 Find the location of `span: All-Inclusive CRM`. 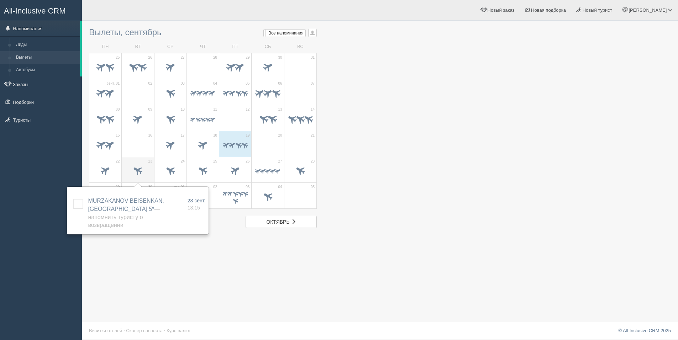

span: All-Inclusive CRM is located at coordinates (35, 11).